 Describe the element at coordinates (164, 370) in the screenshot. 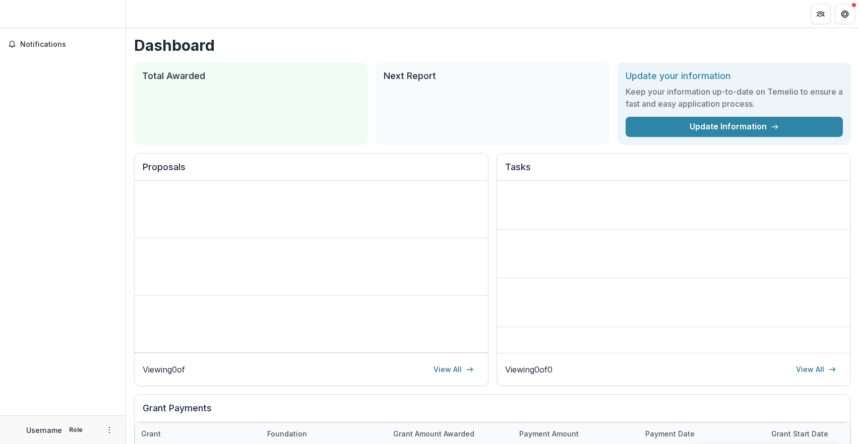

I see `p: Viewing 0 of` at that location.